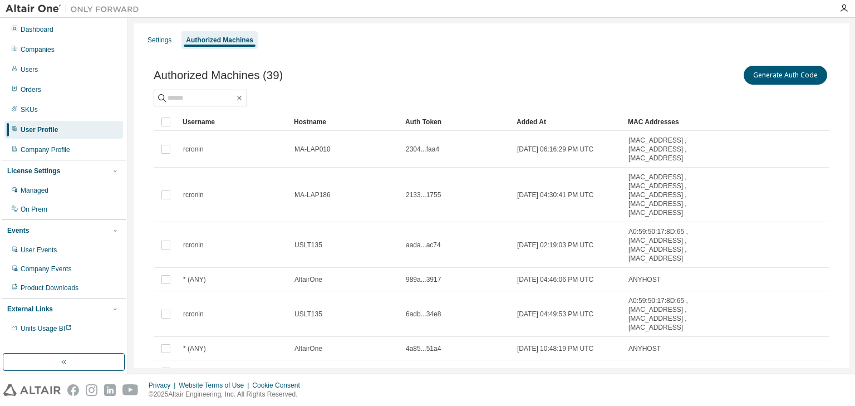  I want to click on span: 2304...faa4, so click(423, 149).